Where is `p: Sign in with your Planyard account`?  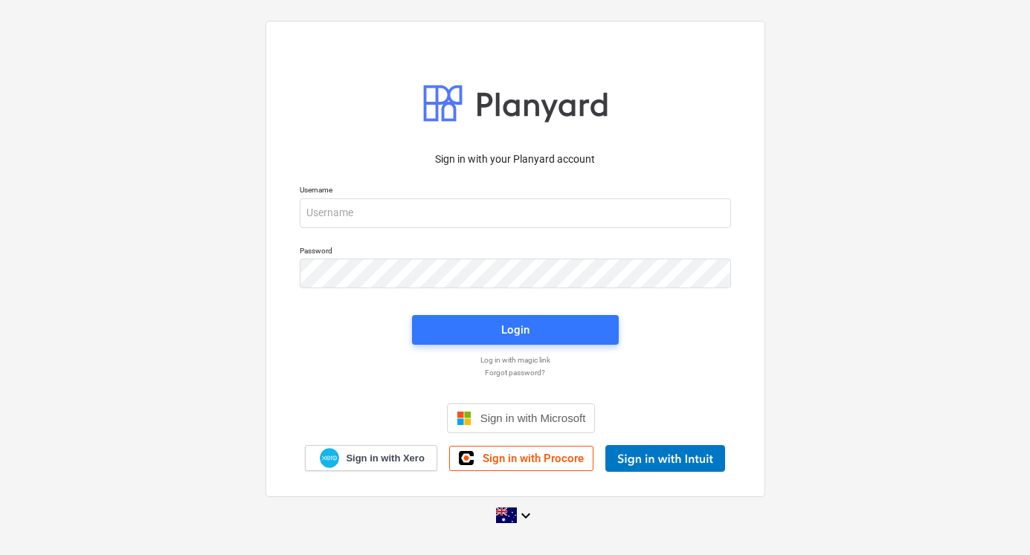 p: Sign in with your Planyard account is located at coordinates (515, 159).